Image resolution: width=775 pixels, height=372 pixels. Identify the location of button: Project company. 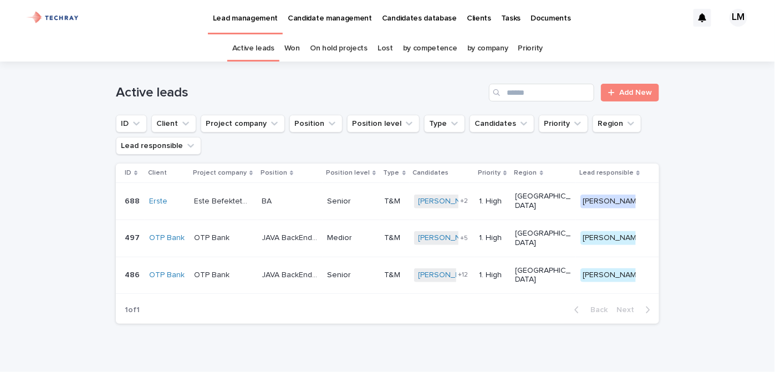
(243, 124).